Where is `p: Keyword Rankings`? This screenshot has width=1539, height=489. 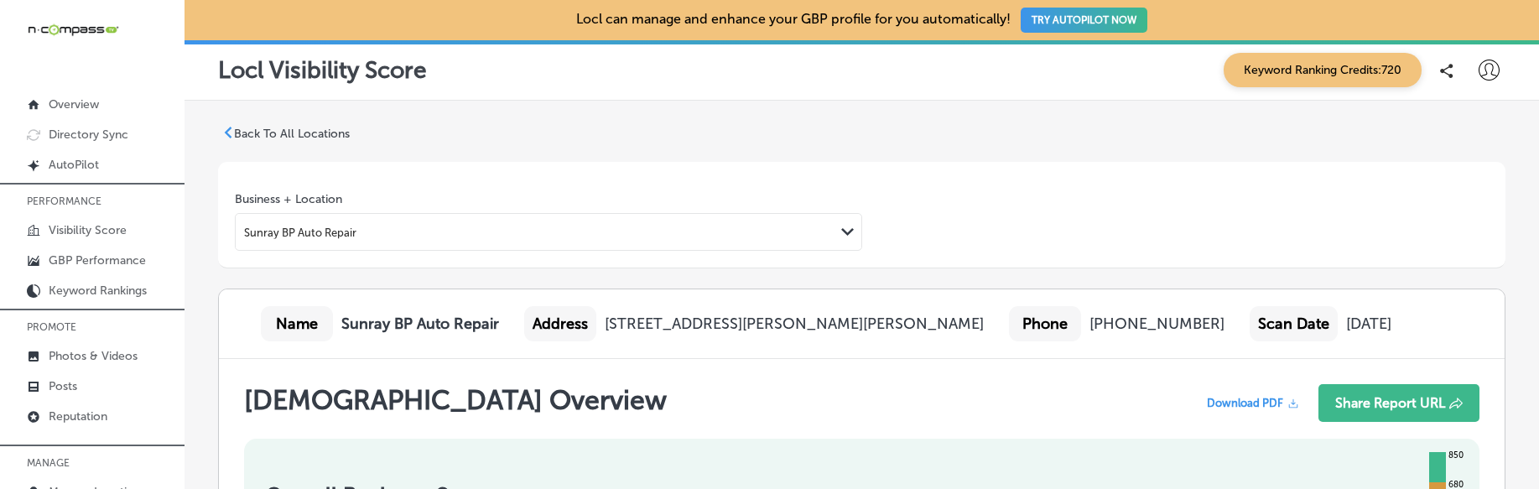
p: Keyword Rankings is located at coordinates (97, 290).